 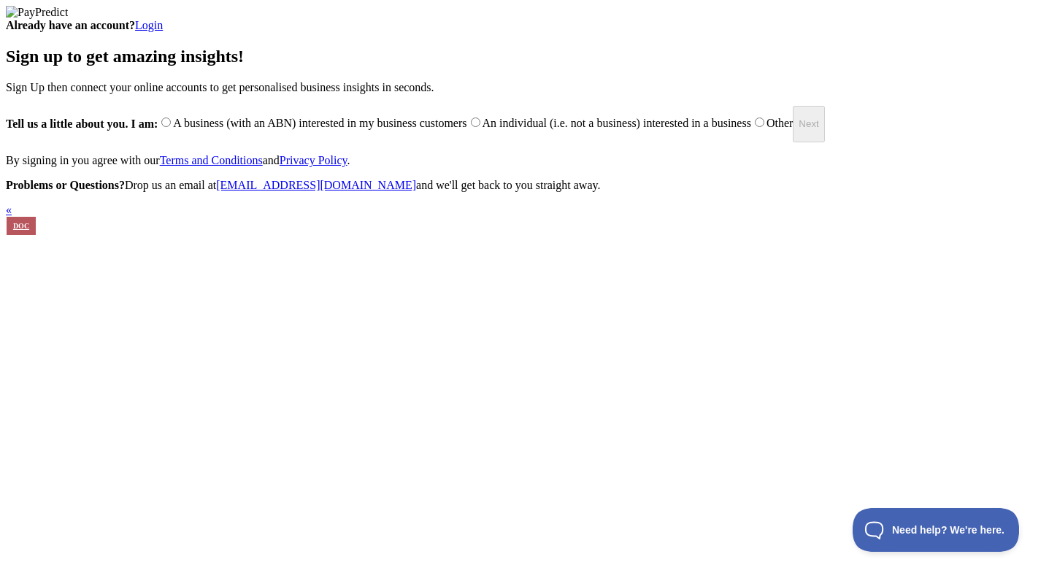 I want to click on label: A business (with an ABN) interested in my business customers, so click(x=312, y=123).